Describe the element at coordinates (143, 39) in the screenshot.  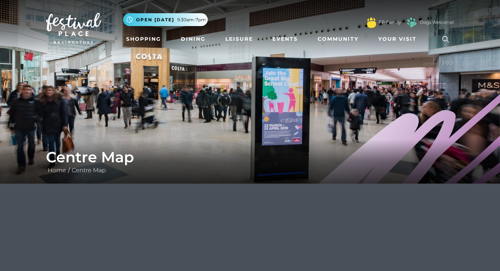
I see `a: Shopping` at that location.